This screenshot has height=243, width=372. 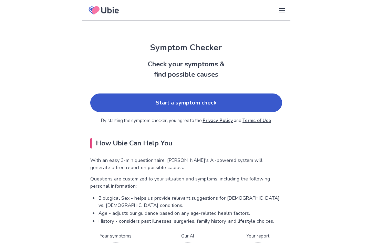 What do you see at coordinates (186, 103) in the screenshot?
I see `a: Start a symptom check` at bounding box center [186, 103].